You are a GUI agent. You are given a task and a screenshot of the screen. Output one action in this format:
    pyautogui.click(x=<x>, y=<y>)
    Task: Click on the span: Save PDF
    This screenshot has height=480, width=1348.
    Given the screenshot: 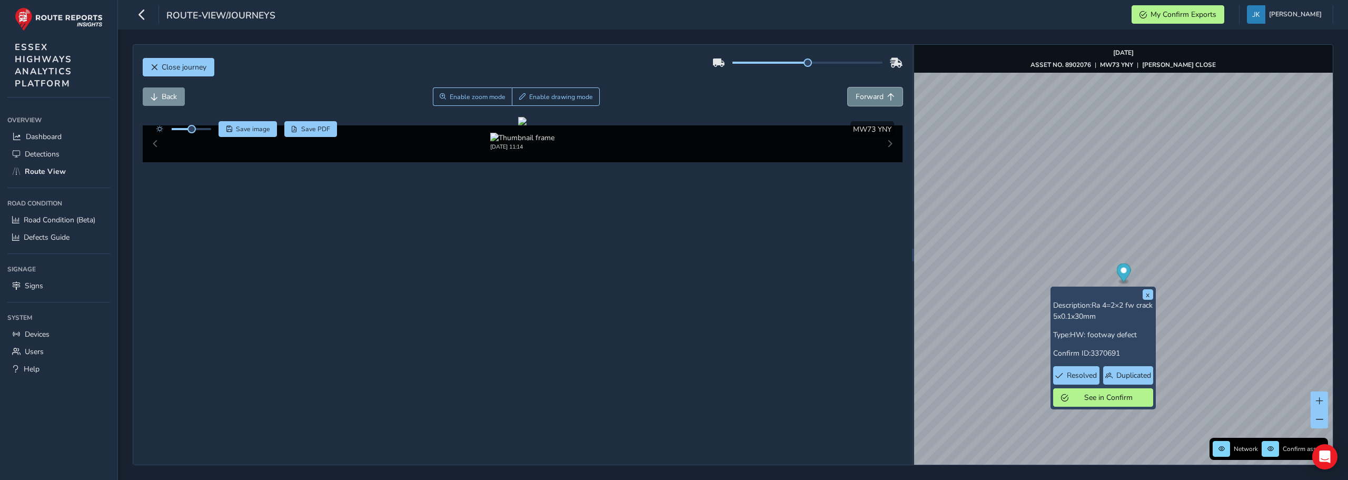 What is the action you would take?
    pyautogui.click(x=315, y=129)
    